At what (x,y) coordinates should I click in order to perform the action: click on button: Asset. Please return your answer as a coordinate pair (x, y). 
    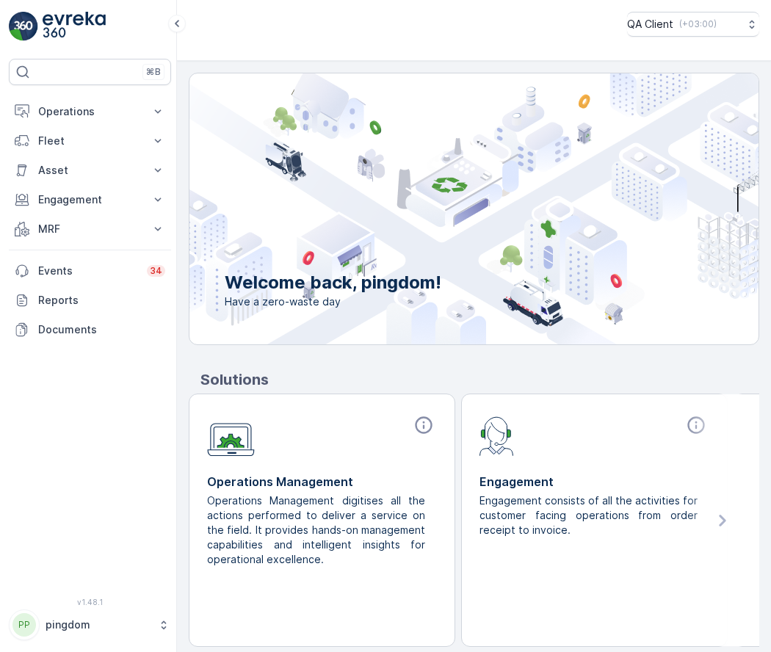
    Looking at the image, I should click on (90, 170).